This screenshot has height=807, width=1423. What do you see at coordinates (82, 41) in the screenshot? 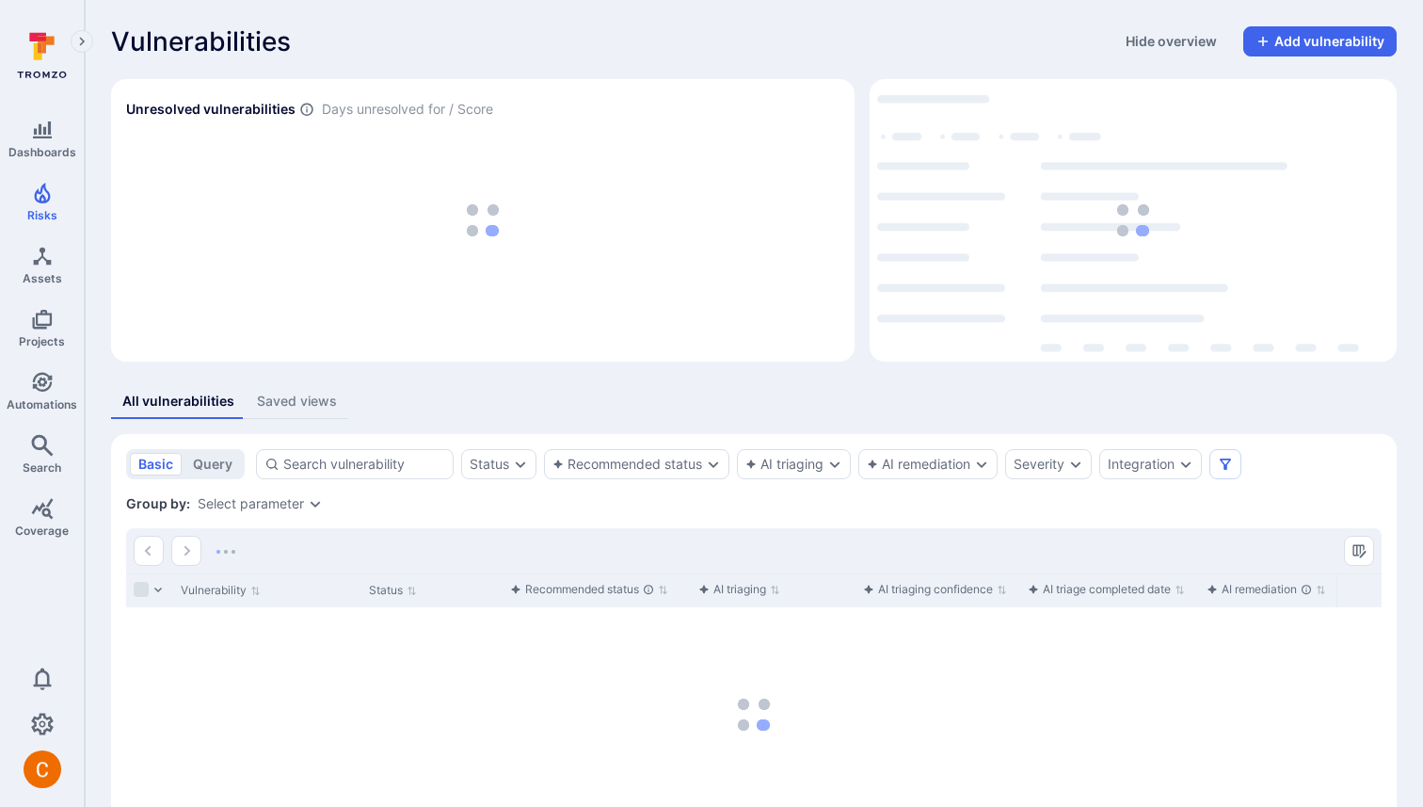
I see `i: Expand navigation menu` at bounding box center [82, 41].